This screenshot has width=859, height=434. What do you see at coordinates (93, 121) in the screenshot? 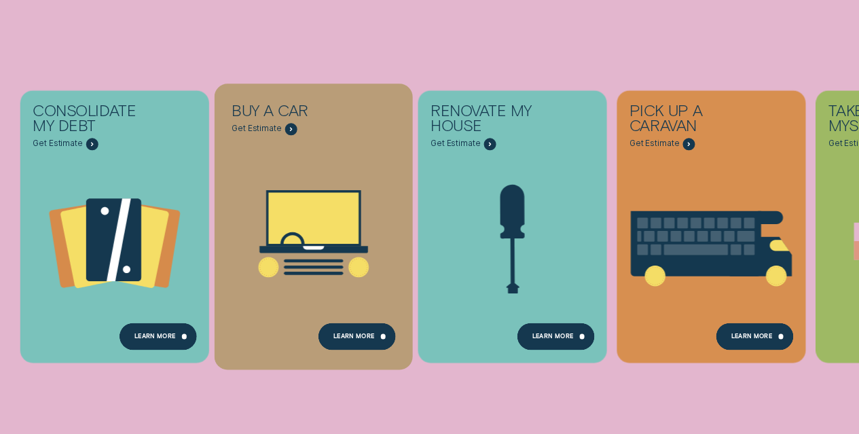
I see `div: Consolidate my debt` at bounding box center [93, 121].